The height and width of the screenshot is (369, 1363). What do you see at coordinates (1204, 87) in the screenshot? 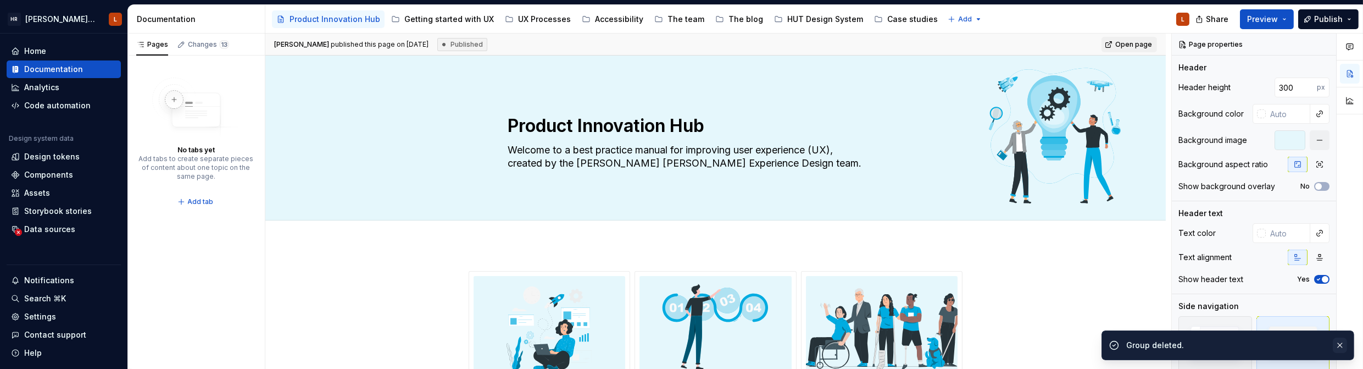
I see `div: Header height` at bounding box center [1204, 87].